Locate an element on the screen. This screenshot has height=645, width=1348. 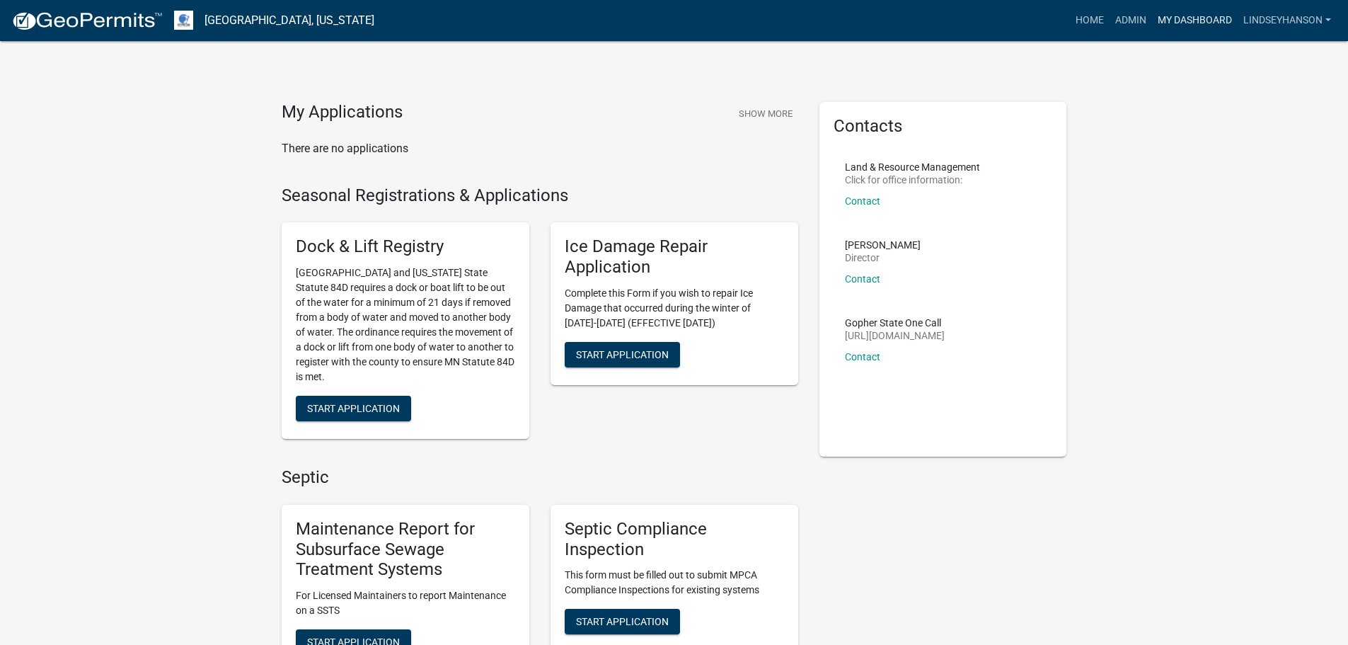
img: Otter Tail County, Minnesota is located at coordinates (183, 20).